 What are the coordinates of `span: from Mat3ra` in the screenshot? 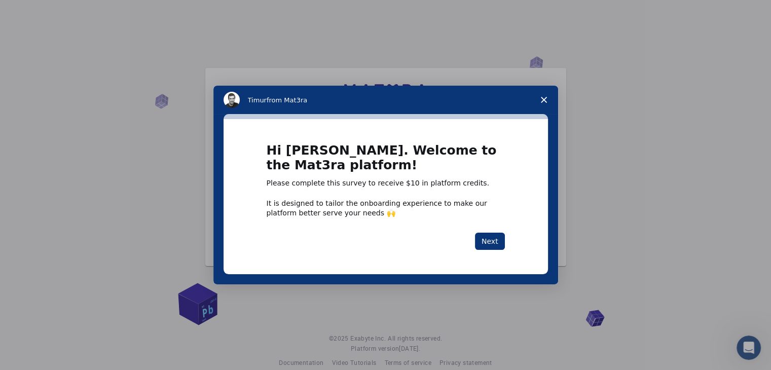 It's located at (287, 100).